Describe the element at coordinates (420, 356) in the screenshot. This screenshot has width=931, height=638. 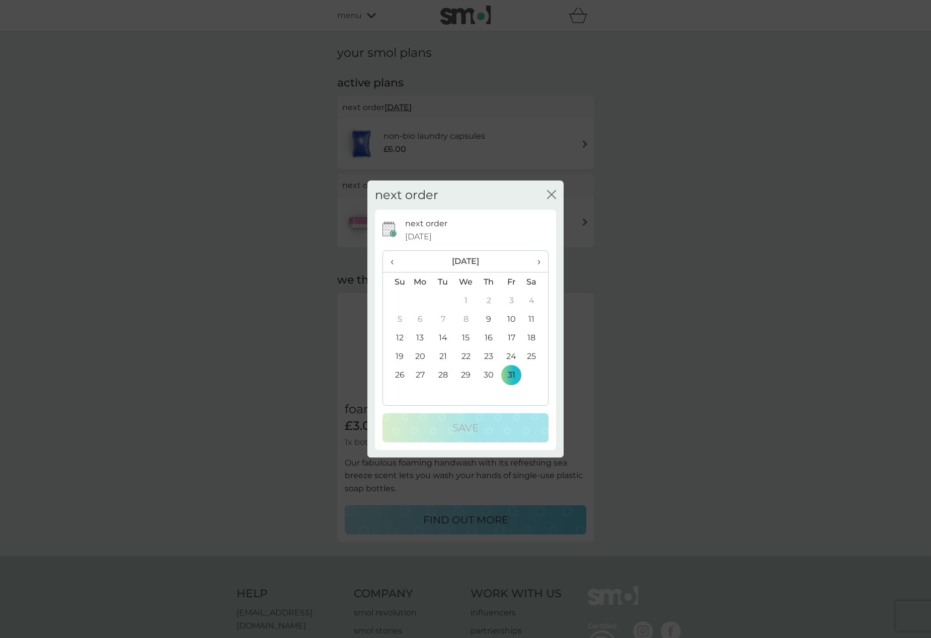
I see `td: 20` at that location.